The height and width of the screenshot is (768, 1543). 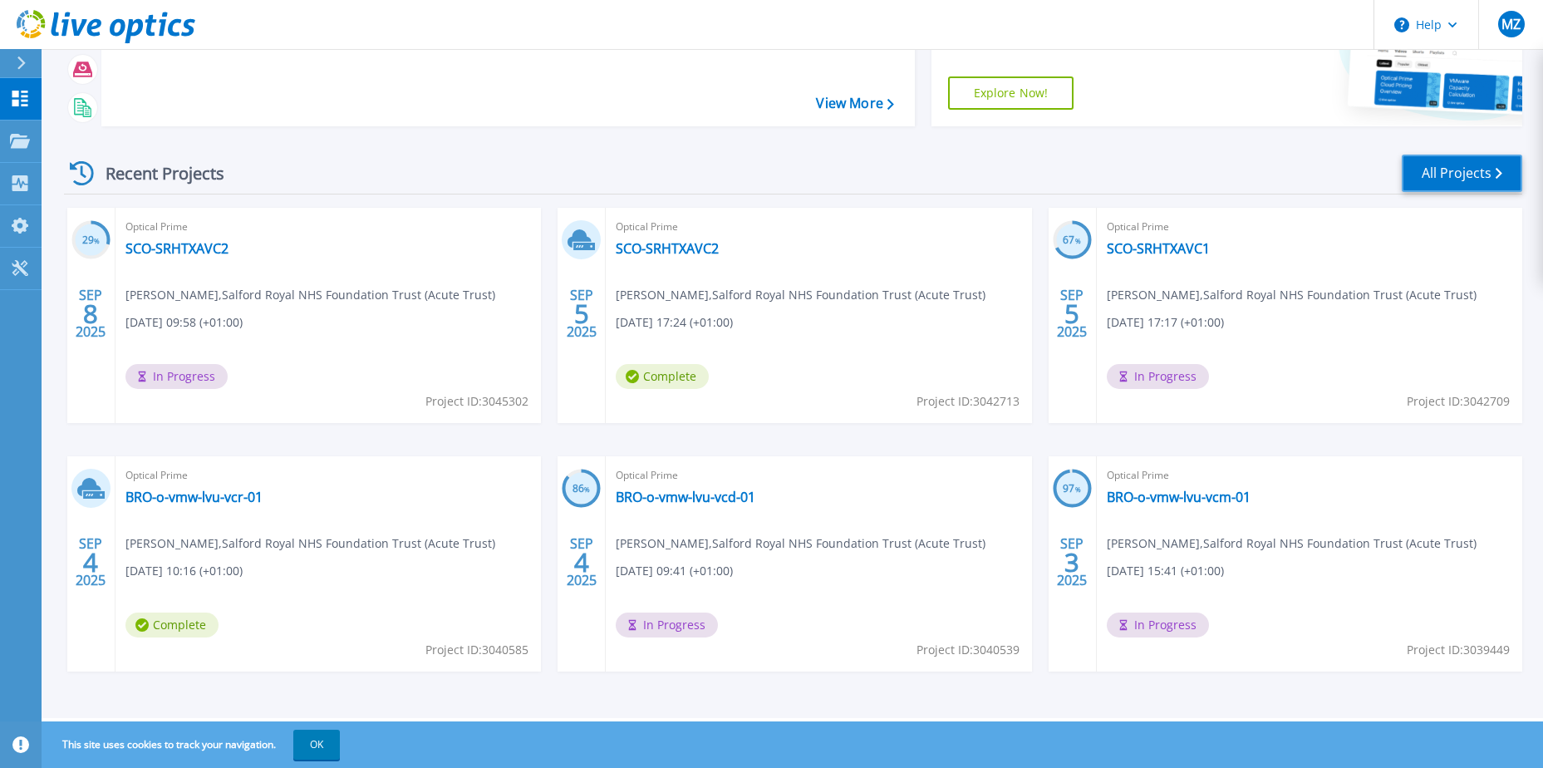 What do you see at coordinates (1072, 562) in the screenshot?
I see `span: 3` at bounding box center [1072, 562].